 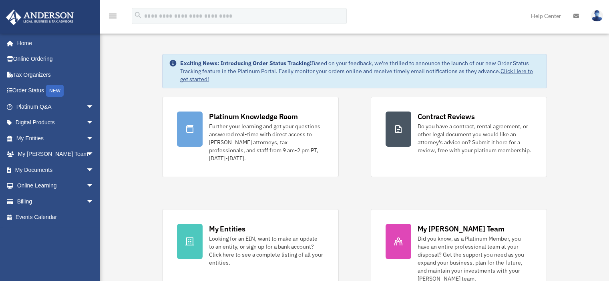 What do you see at coordinates (55, 91) in the screenshot?
I see `div: NEW` at bounding box center [55, 91].